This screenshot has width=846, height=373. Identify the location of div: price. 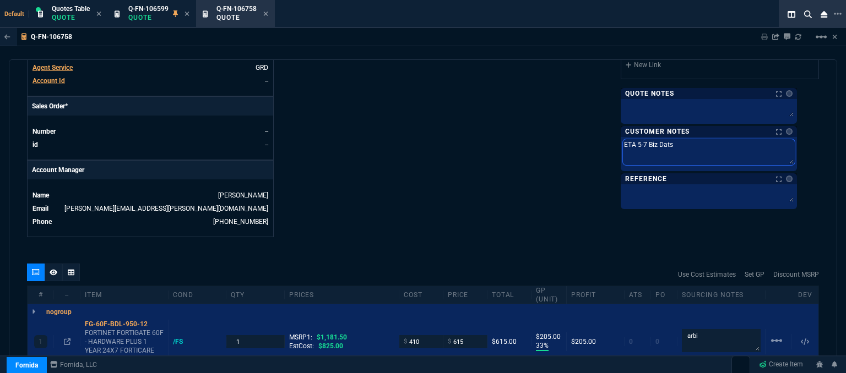
(465, 295).